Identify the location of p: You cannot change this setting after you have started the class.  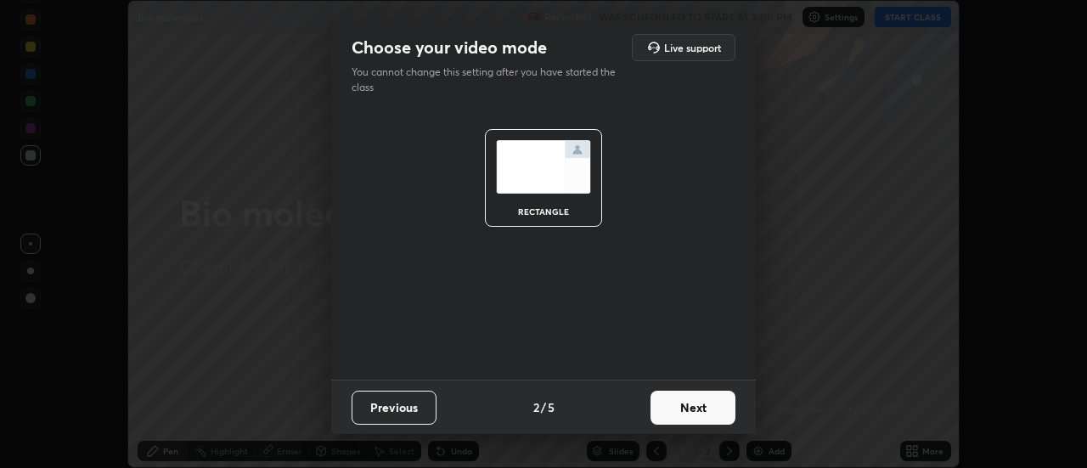
(489, 80).